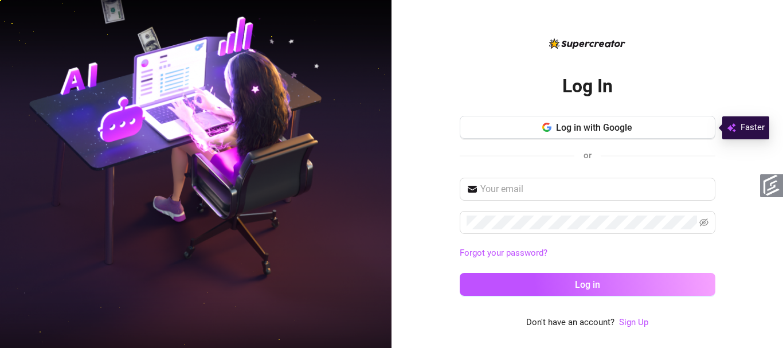 This screenshot has height=348, width=783. What do you see at coordinates (587, 284) in the screenshot?
I see `span: Log in` at bounding box center [587, 284].